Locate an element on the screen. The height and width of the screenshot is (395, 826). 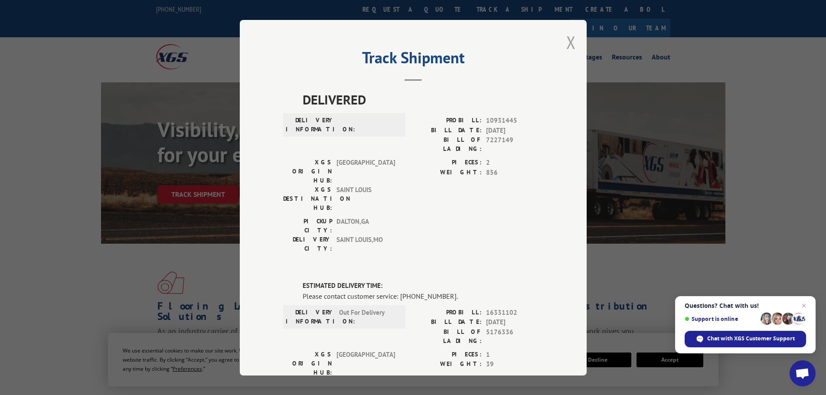
label: ESTIMATED DELIVERY TIME: is located at coordinates (423, 286).